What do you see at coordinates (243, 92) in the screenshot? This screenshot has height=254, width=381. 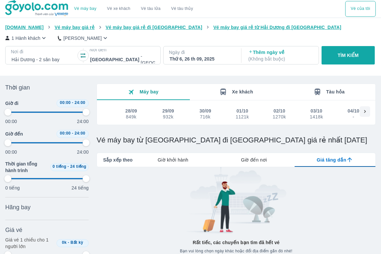 I see `span: Xe khách` at bounding box center [243, 92].